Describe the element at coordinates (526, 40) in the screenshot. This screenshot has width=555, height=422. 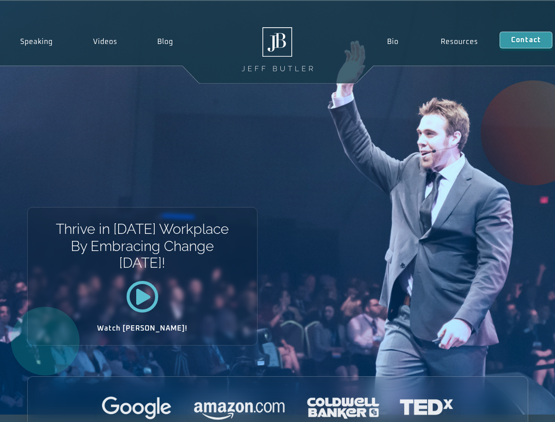
I see `a: Contact` at that location.